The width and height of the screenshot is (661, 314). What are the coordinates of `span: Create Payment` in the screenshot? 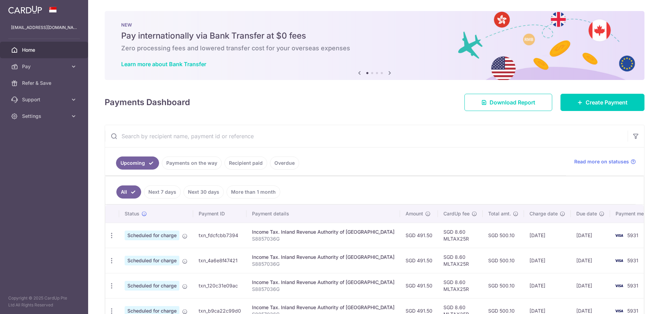 It's located at (607, 102).